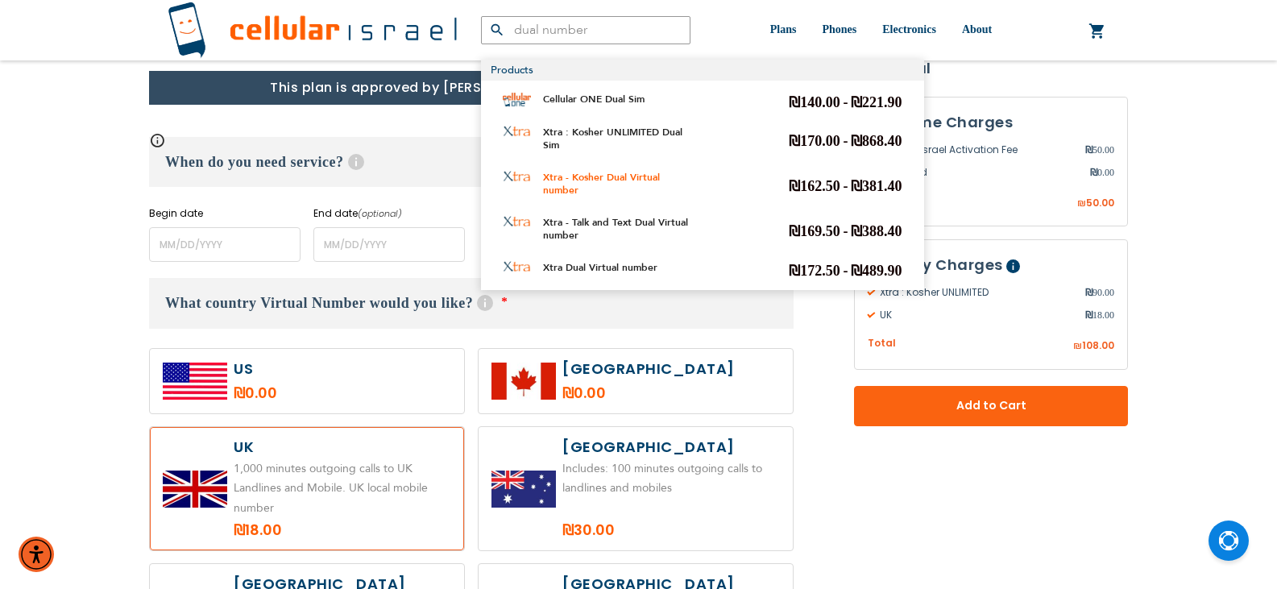  I want to click on span: Products, so click(512, 70).